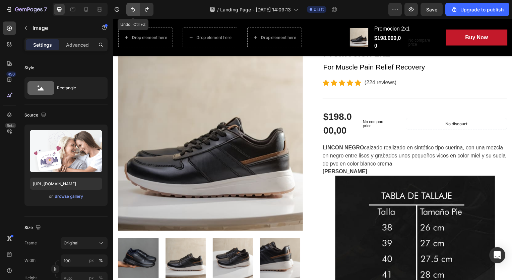 The width and height of the screenshot is (512, 280). I want to click on p: No discount, so click(346, 106).